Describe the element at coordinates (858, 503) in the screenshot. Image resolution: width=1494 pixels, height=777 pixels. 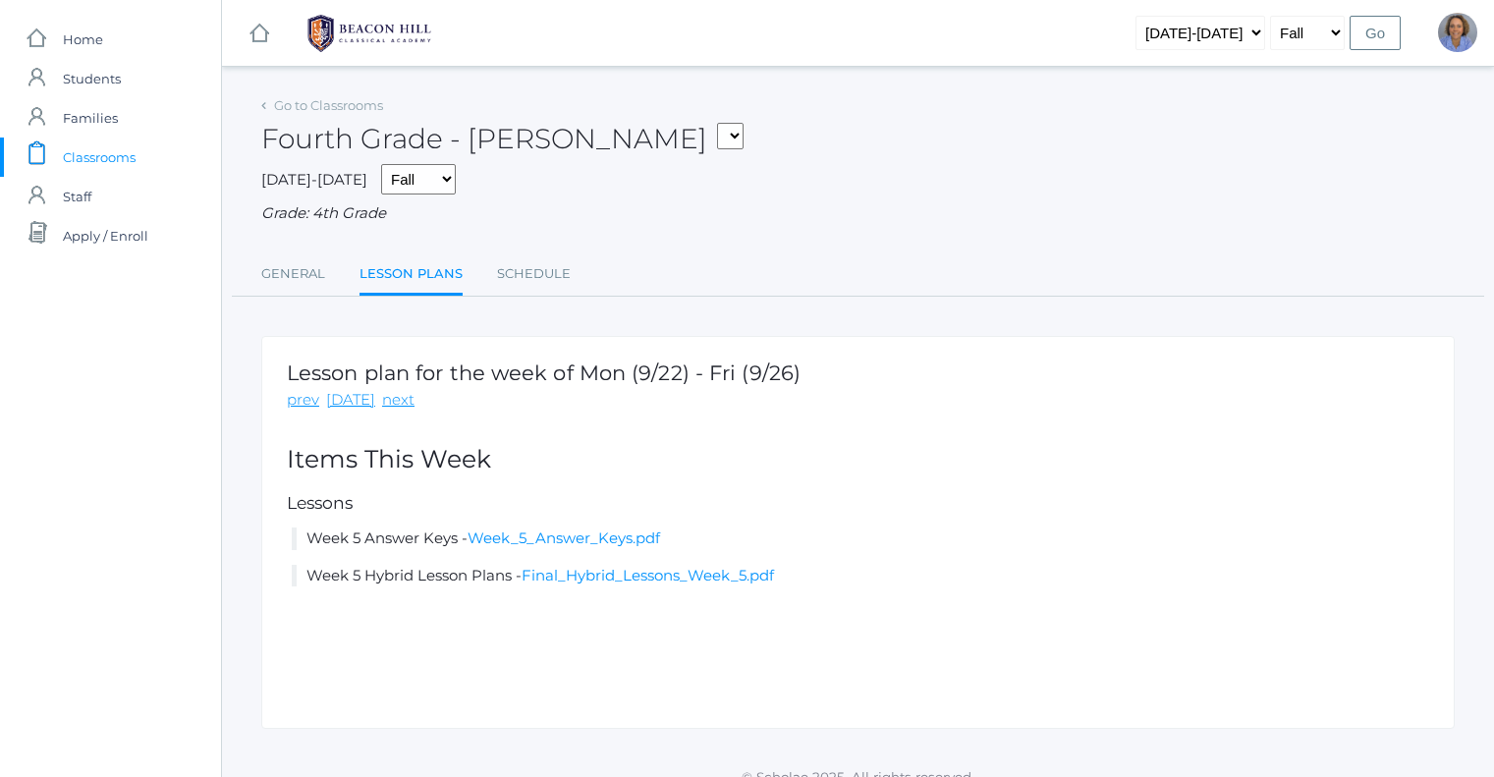
I see `h5: Lessons` at that location.